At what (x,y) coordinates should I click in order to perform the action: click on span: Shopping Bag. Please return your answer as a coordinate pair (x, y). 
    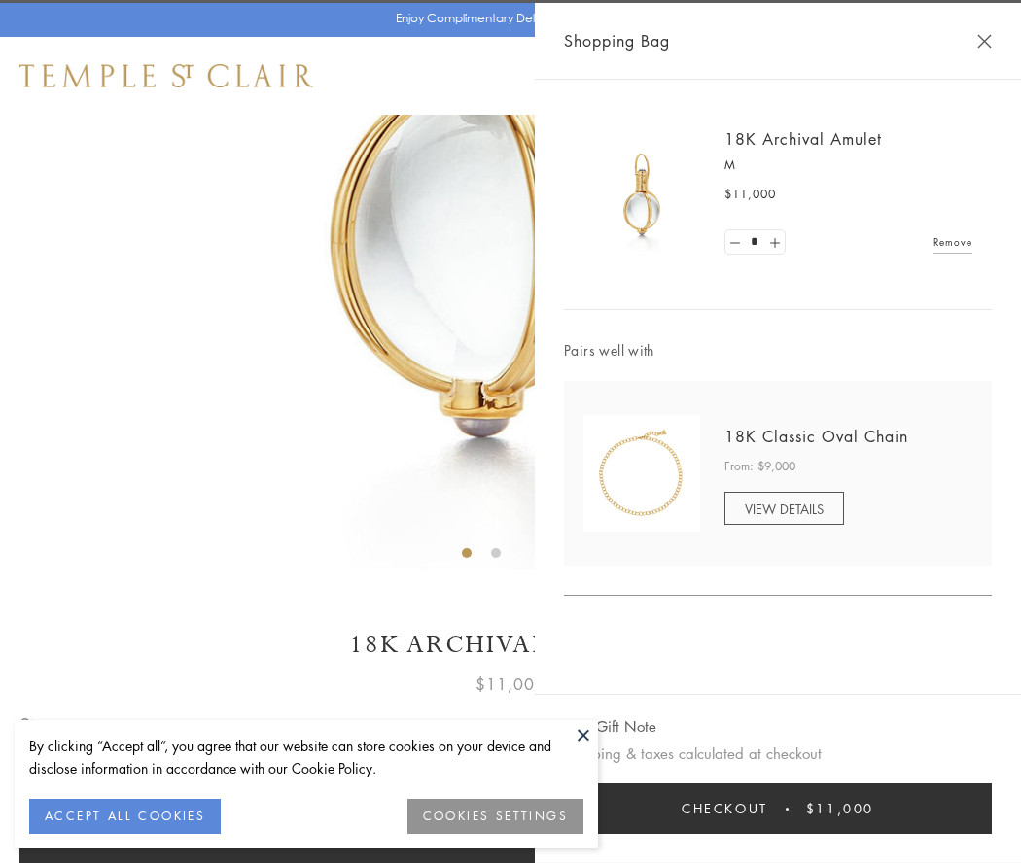
    Looking at the image, I should click on (616, 41).